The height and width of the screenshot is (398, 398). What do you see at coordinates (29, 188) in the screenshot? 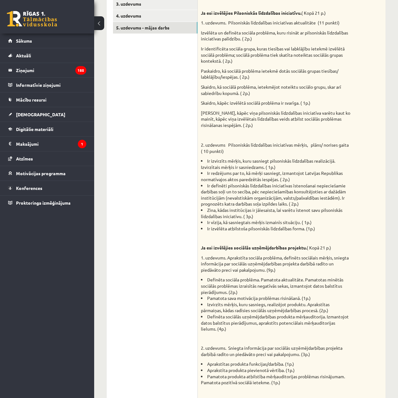
I see `span: Konferences` at bounding box center [29, 188].